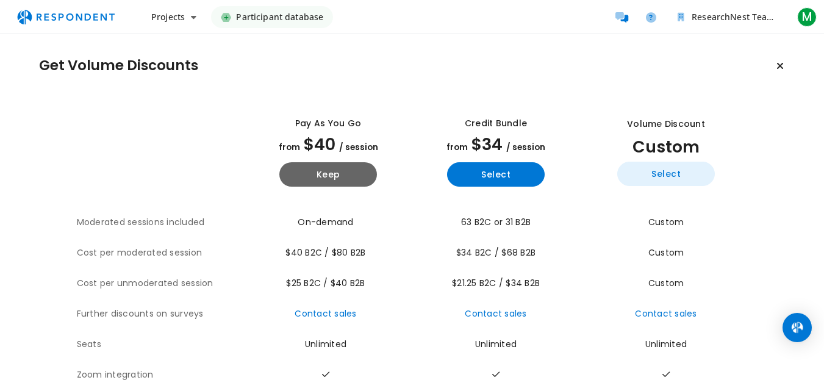 The width and height of the screenshot is (824, 391). What do you see at coordinates (160, 314) in the screenshot?
I see `th: Further discounts on surveys` at bounding box center [160, 314].